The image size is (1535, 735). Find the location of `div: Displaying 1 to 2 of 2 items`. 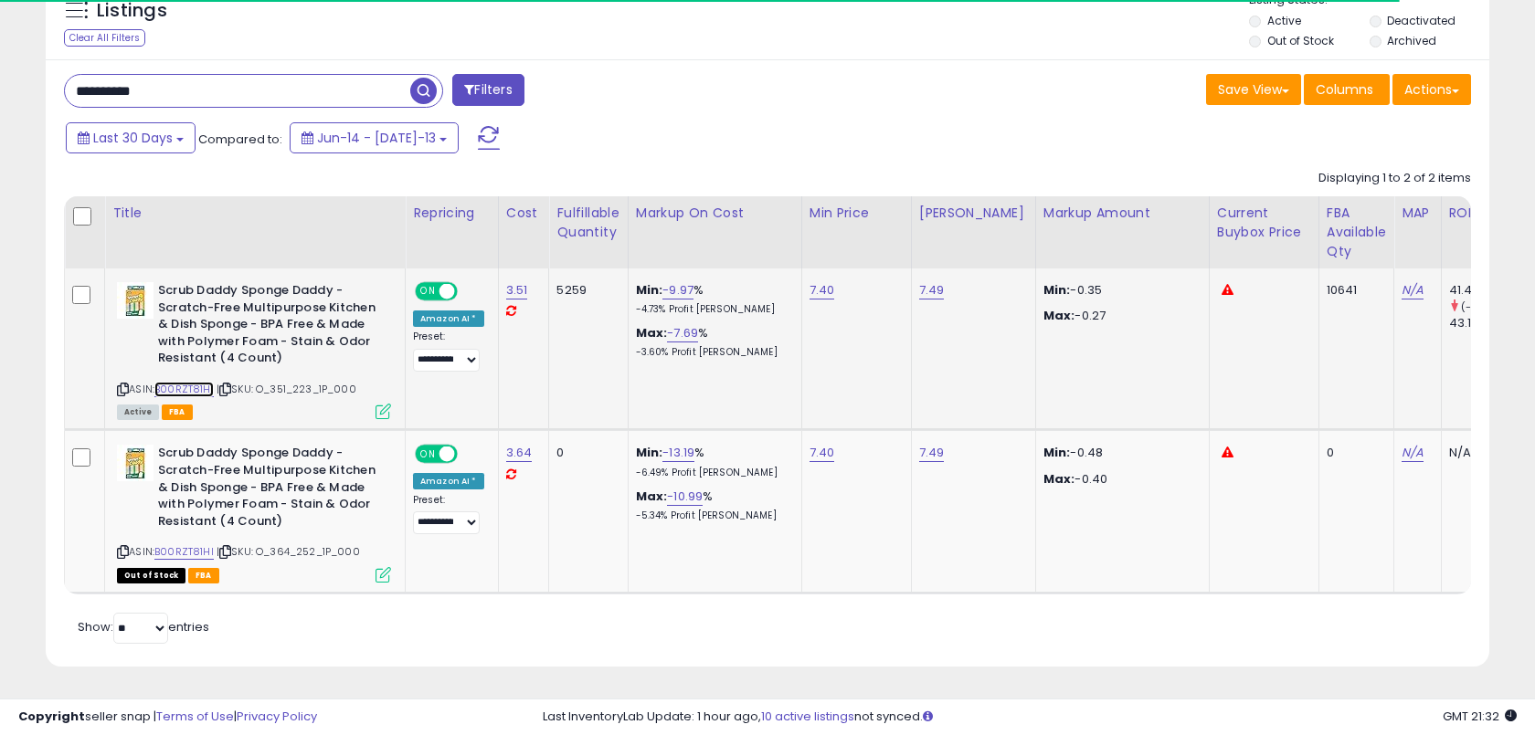

div: Displaying 1 to 2 of 2 items is located at coordinates (1394, 178).